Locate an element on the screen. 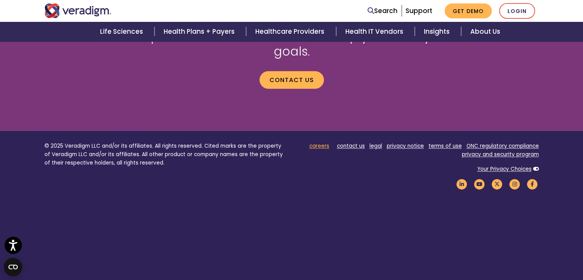 Image resolution: width=583 pixels, height=280 pixels. a: Contact us is located at coordinates (292, 80).